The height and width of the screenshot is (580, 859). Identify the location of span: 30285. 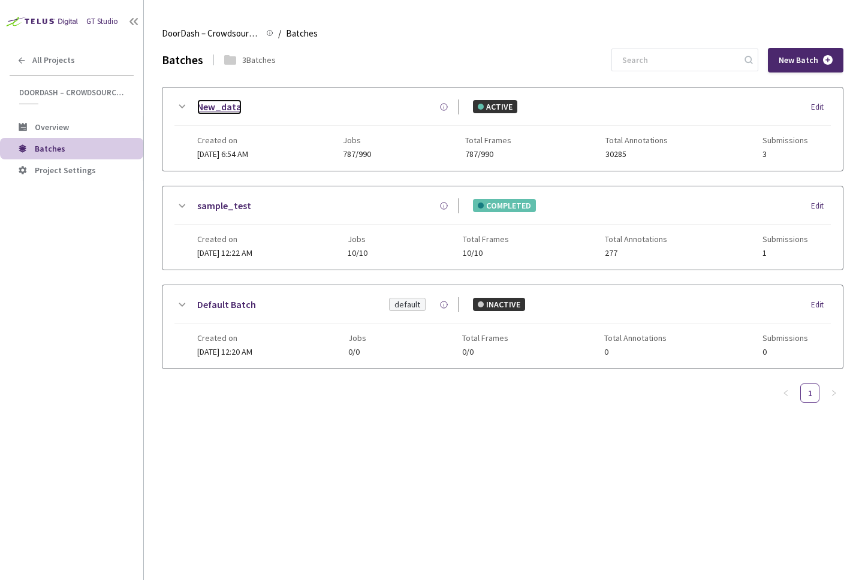
(636, 154).